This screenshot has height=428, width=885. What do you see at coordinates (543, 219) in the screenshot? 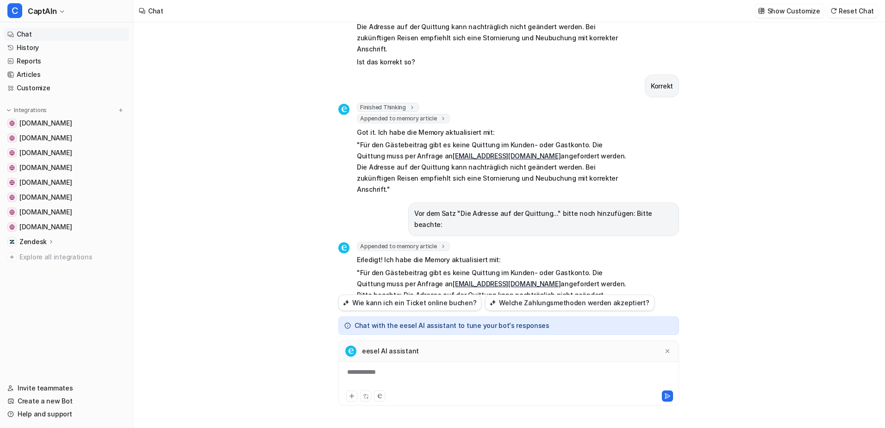
I see `p: Vor dem Satz "Die Adresse auf der Quittung..." bitte noch hinzufügen: Bitte beachte:` at bounding box center [543, 219].